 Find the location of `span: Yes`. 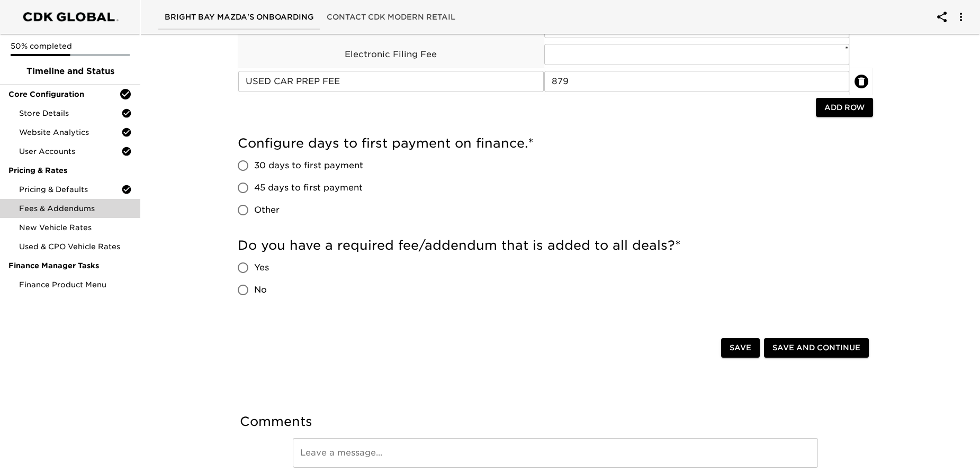

span: Yes is located at coordinates (261, 268).